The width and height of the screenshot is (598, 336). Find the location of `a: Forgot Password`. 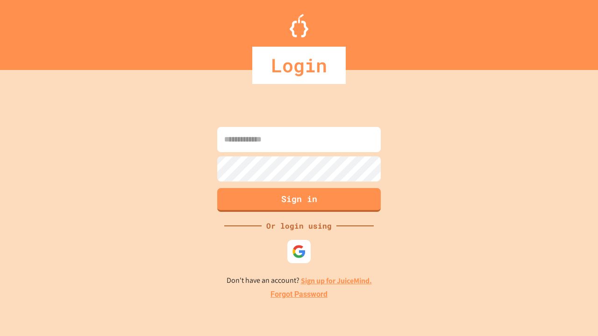

a: Forgot Password is located at coordinates (299, 295).